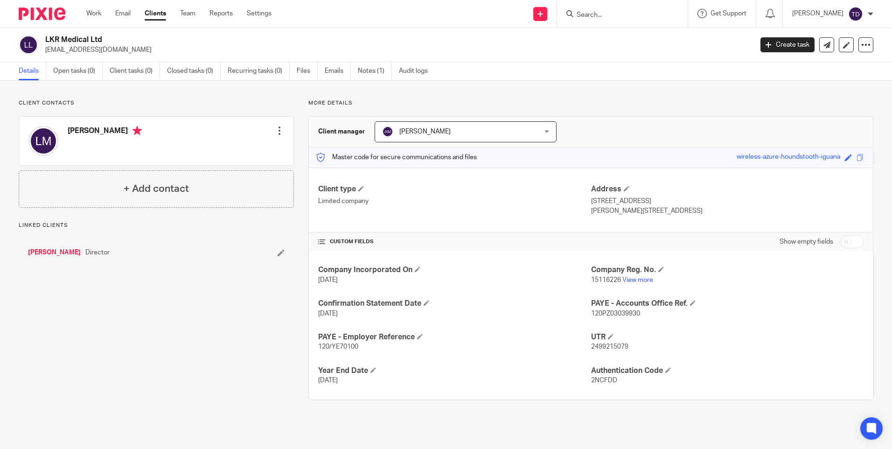  I want to click on a: Work, so click(94, 14).